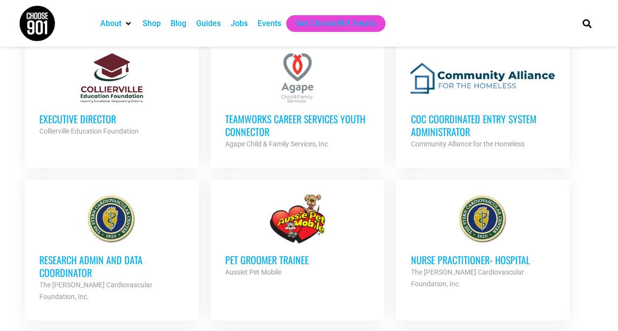 The width and height of the screenshot is (618, 331). I want to click on div: Shop, so click(151, 24).